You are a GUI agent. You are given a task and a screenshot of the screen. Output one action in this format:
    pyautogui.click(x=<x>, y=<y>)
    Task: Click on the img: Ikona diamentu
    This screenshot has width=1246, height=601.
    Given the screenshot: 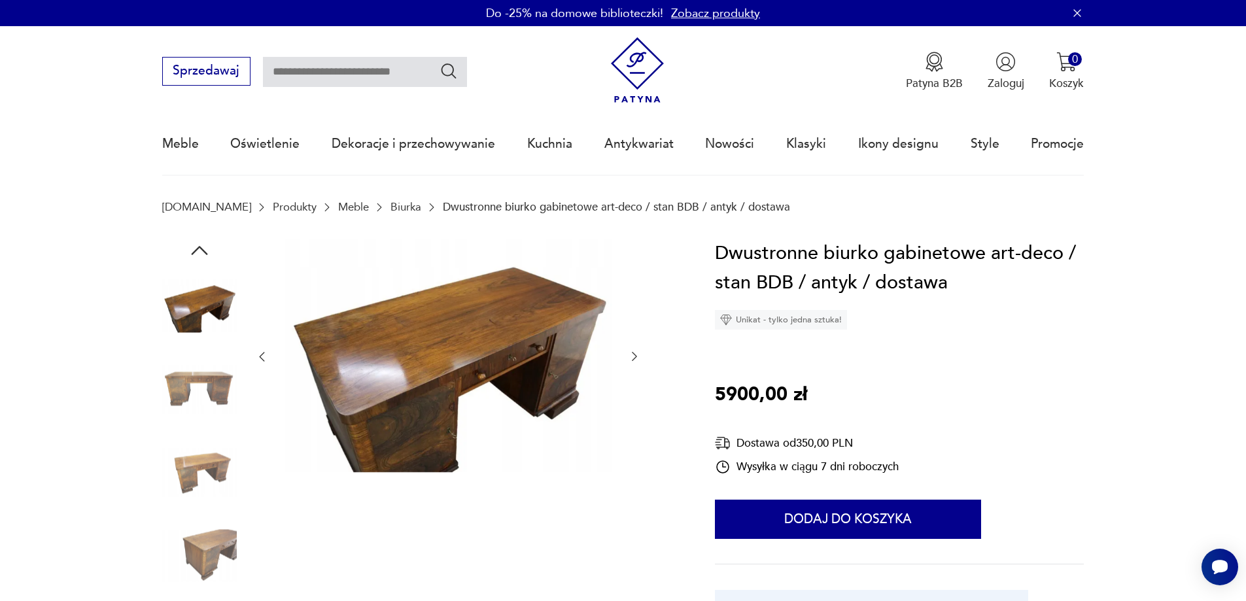 What is the action you would take?
    pyautogui.click(x=726, y=320)
    